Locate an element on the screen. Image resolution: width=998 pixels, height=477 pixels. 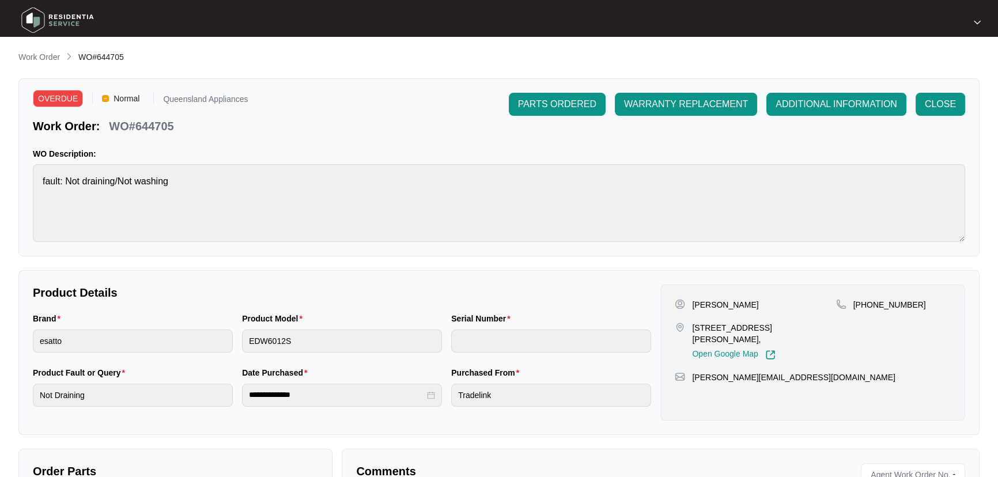
button: ADDITIONAL INFORMATION is located at coordinates (836, 104).